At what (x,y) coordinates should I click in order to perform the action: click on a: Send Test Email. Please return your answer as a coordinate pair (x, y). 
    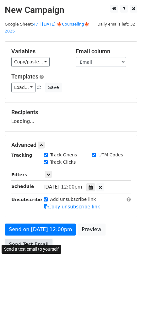
    Looking at the image, I should click on (29, 245).